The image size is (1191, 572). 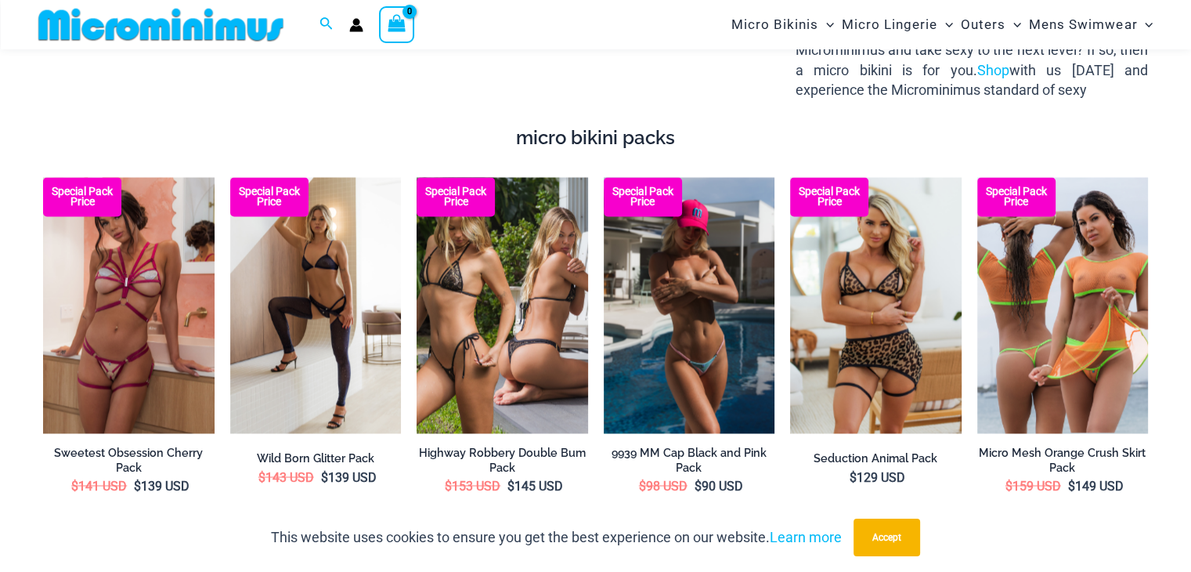 I want to click on h2: Micro Mesh Orange Crush Skirt Pack, so click(x=1063, y=459).